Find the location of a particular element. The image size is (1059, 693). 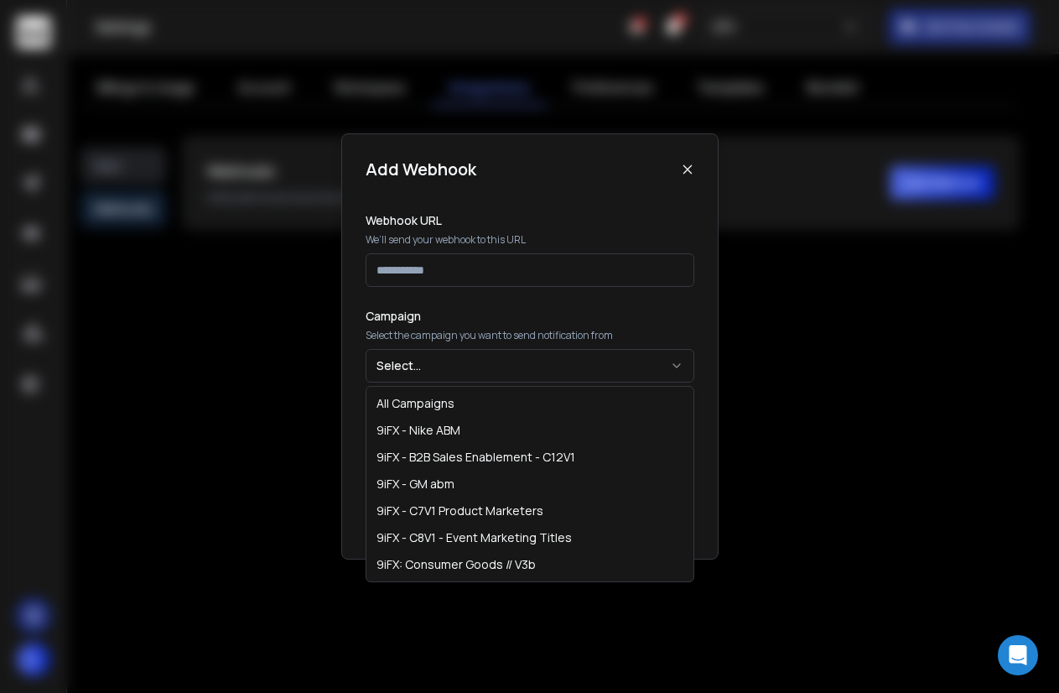

div: Open Intercom Messenger is located at coordinates (1018, 655).